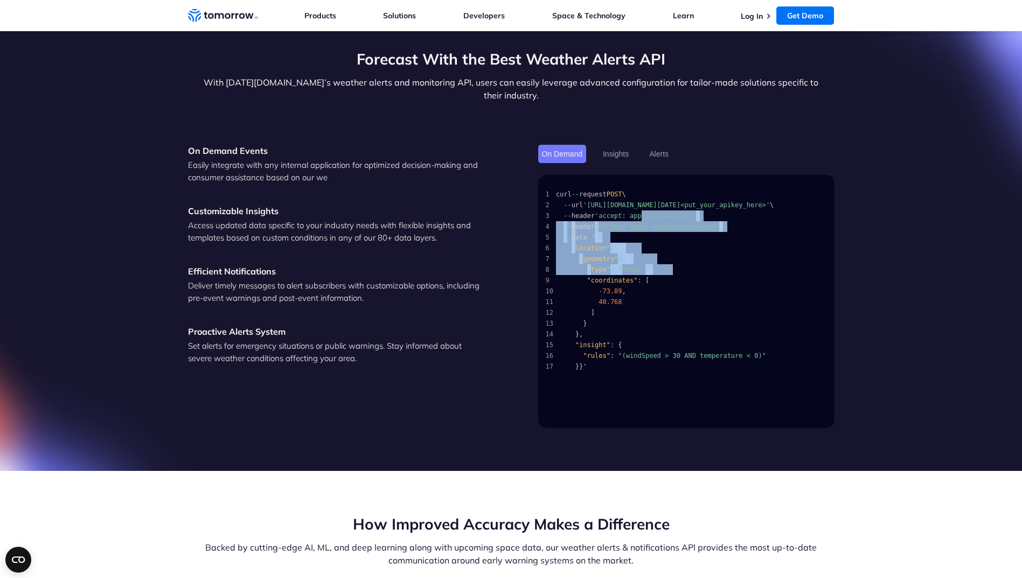  I want to click on a: Home link, so click(223, 16).